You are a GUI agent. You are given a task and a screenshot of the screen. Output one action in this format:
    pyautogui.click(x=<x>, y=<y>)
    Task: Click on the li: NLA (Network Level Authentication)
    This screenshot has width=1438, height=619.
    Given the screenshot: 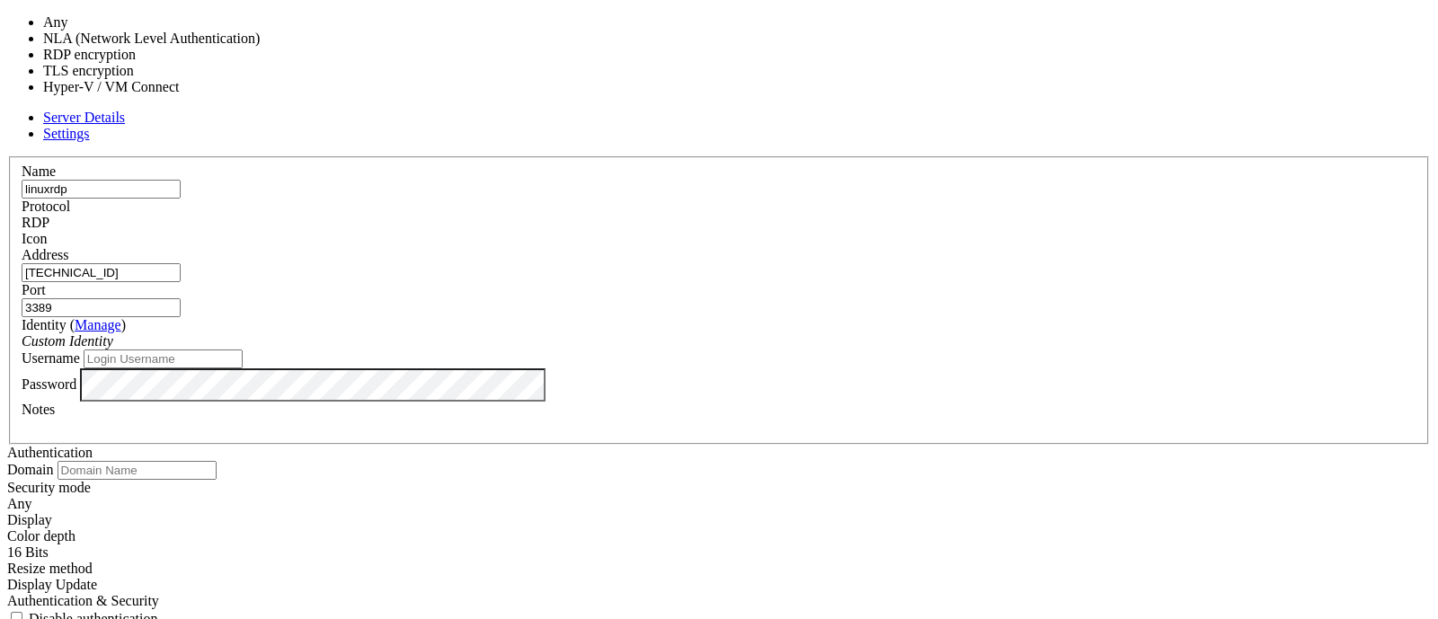 What is the action you would take?
    pyautogui.click(x=155, y=39)
    